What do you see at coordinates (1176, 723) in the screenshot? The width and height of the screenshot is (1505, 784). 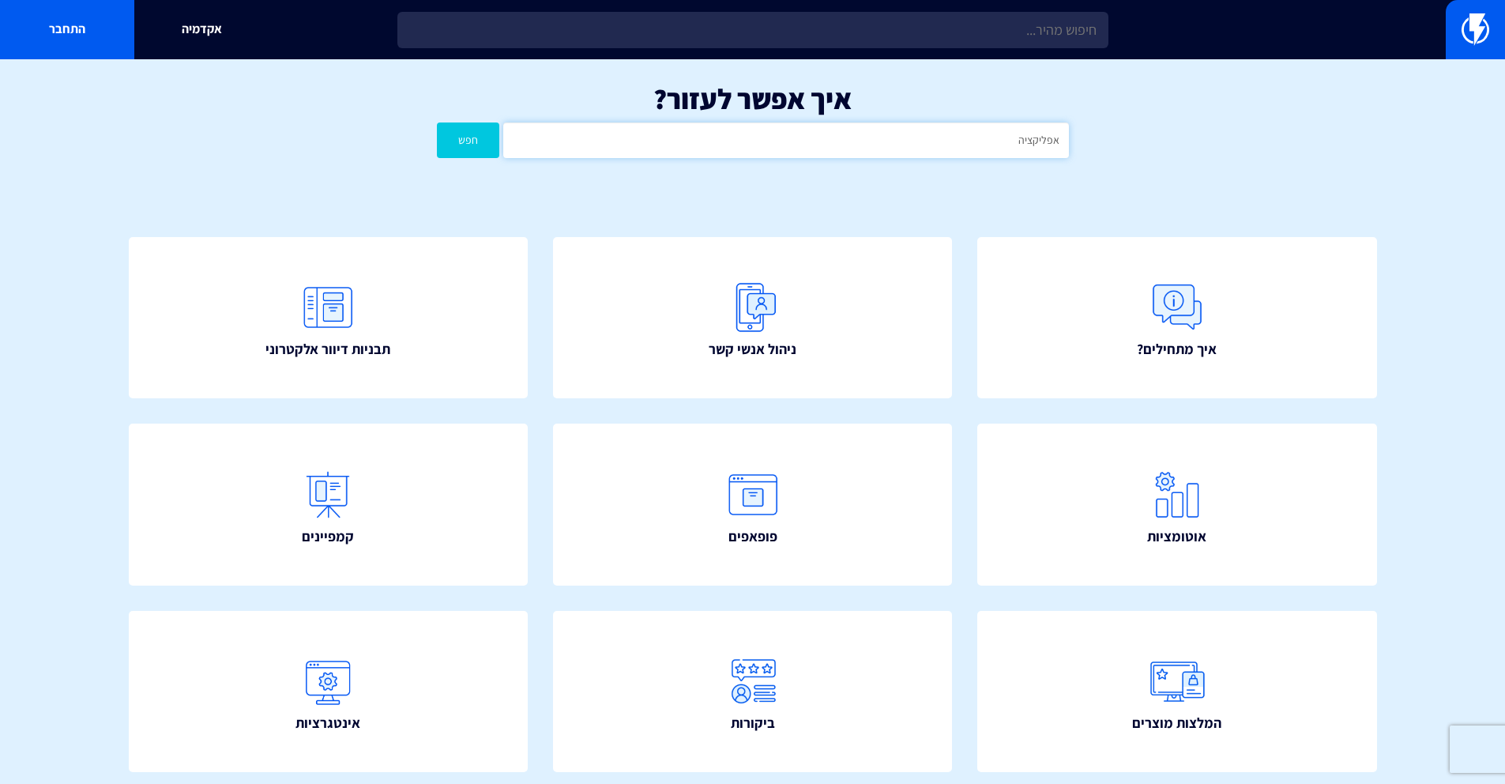 I see `span: המלצות מוצרים` at bounding box center [1176, 723].